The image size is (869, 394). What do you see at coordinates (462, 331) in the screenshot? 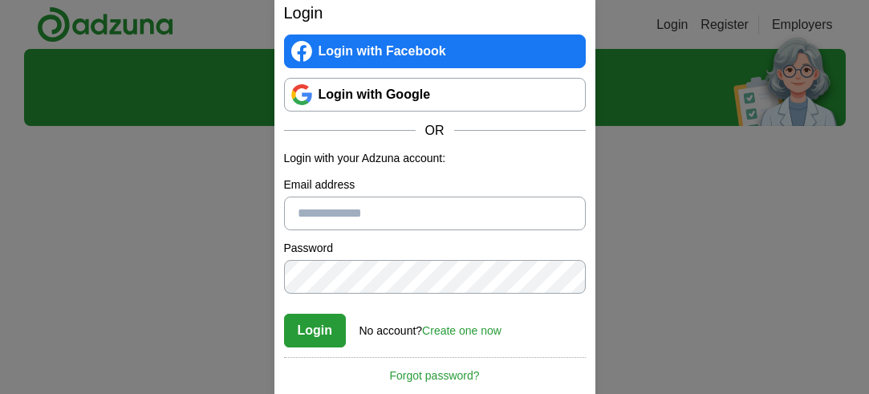
I see `a: Create one now` at bounding box center [462, 331].